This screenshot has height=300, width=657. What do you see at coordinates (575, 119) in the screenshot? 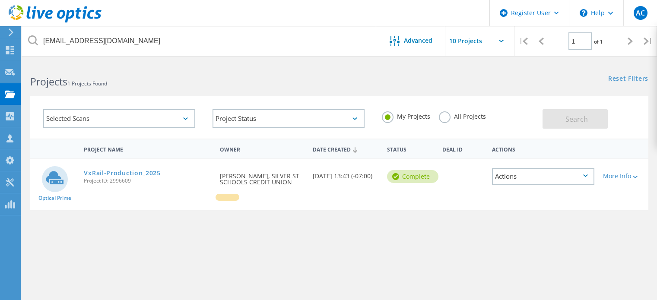
I see `button: Search` at bounding box center [575, 119].